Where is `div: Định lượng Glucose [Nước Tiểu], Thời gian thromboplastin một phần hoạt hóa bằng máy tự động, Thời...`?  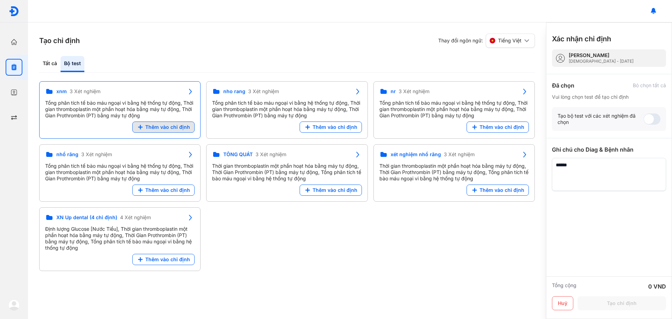 div: Định lượng Glucose [Nước Tiểu], Thời gian thromboplastin một phần hoạt hóa bằng máy tự động, Thời... is located at coordinates (120, 238).